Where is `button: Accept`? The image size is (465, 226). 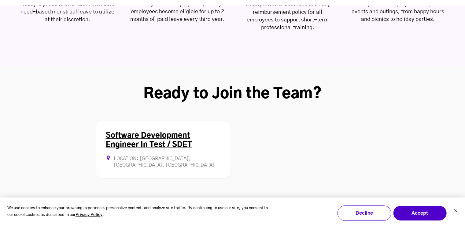
button: Accept is located at coordinates (420, 213).